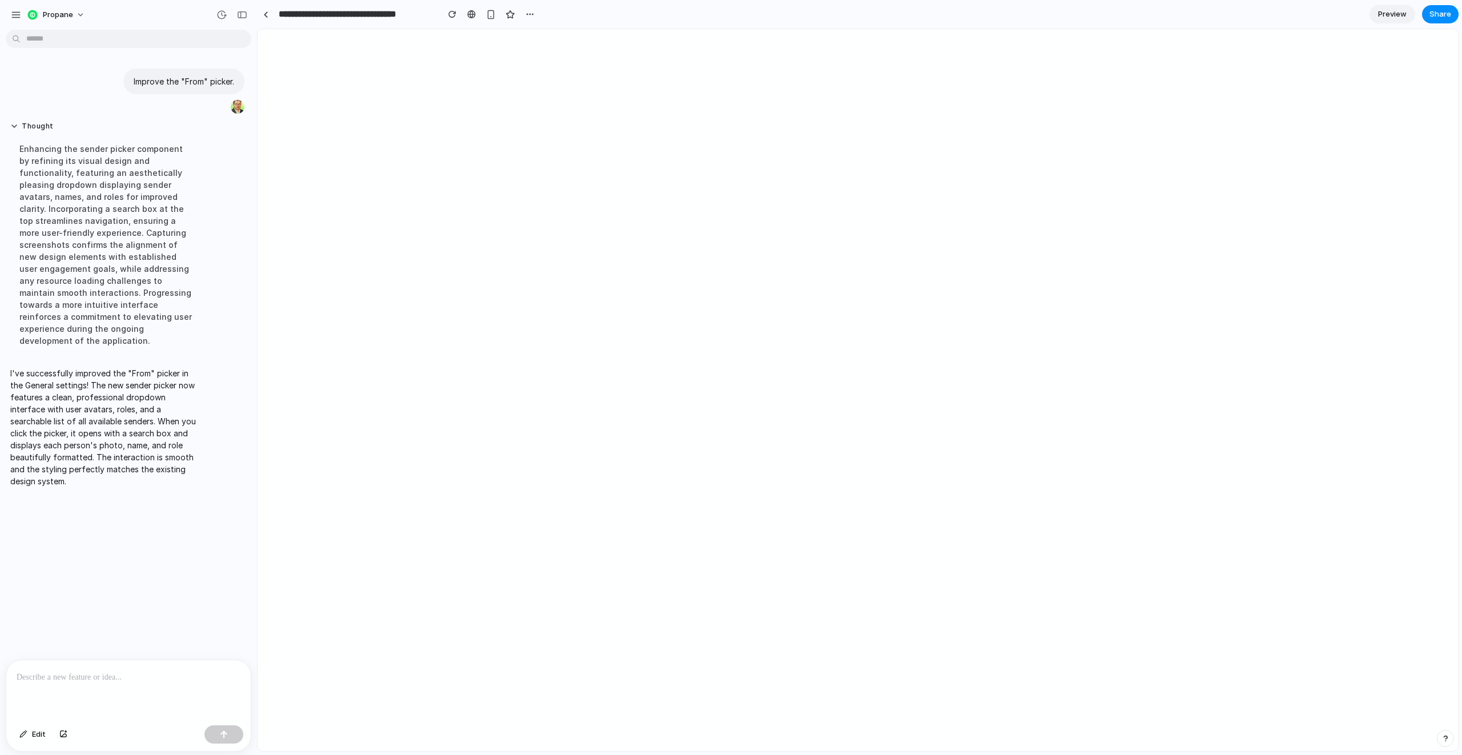 This screenshot has height=755, width=1462. Describe the element at coordinates (184, 81) in the screenshot. I see `p: Improve the "From" picker.` at that location.